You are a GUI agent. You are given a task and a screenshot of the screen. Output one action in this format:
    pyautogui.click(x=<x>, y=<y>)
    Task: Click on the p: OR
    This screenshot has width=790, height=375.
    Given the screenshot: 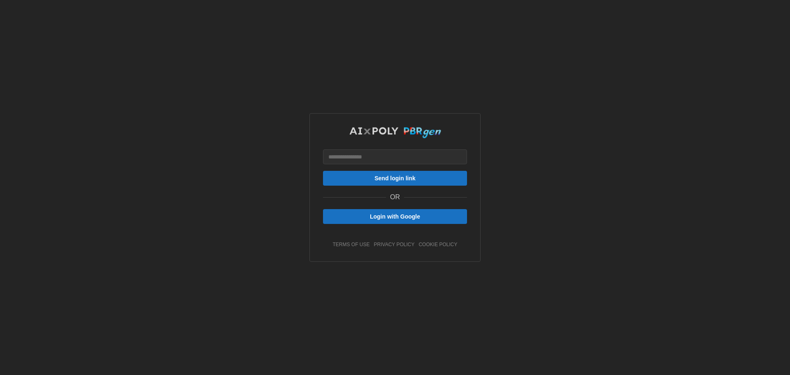 What is the action you would take?
    pyautogui.click(x=395, y=197)
    